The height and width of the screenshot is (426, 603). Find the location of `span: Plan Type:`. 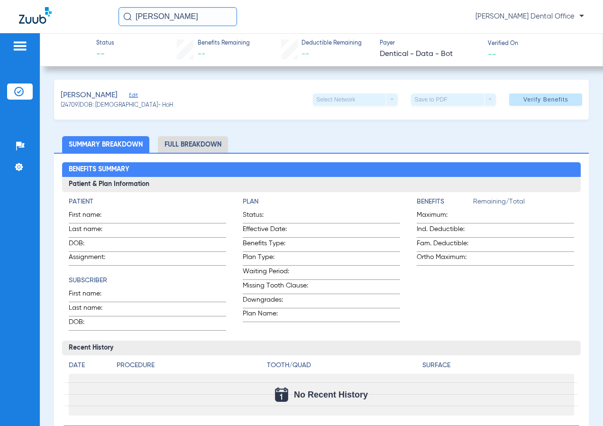

span: Plan Type: is located at coordinates (277, 258).